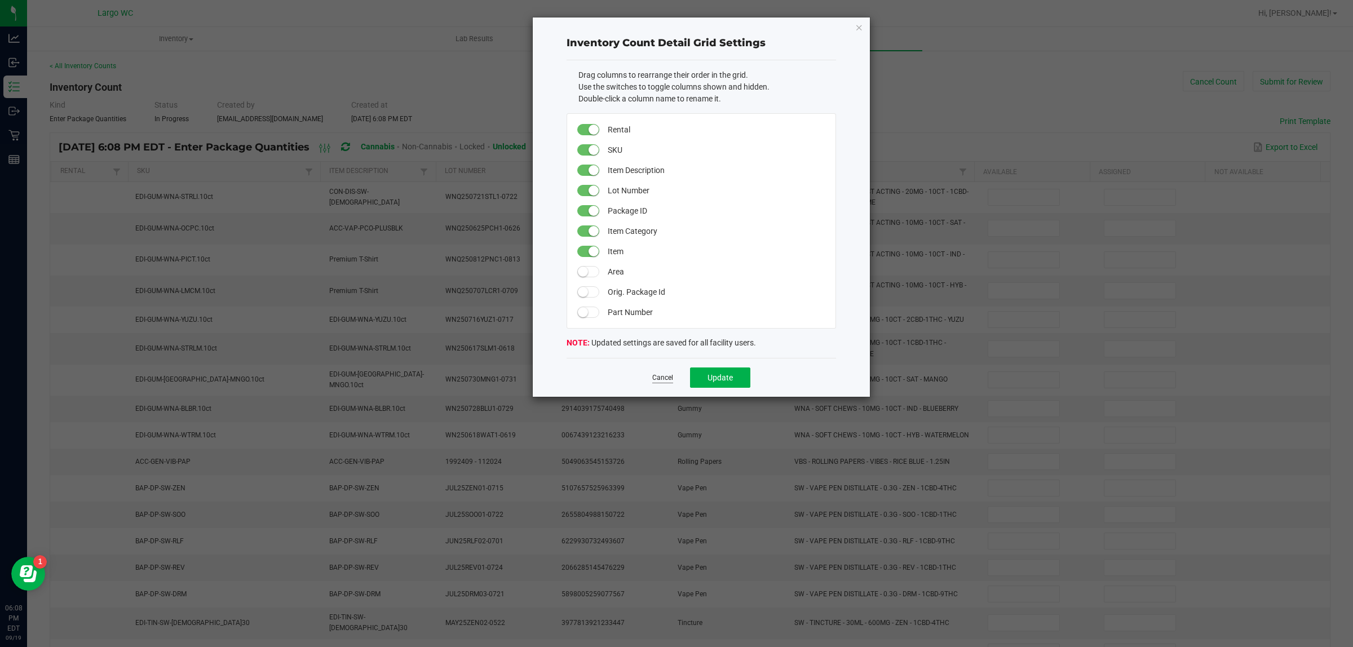 This screenshot has width=1353, height=647. I want to click on font: Orig. Package Id, so click(636, 292).